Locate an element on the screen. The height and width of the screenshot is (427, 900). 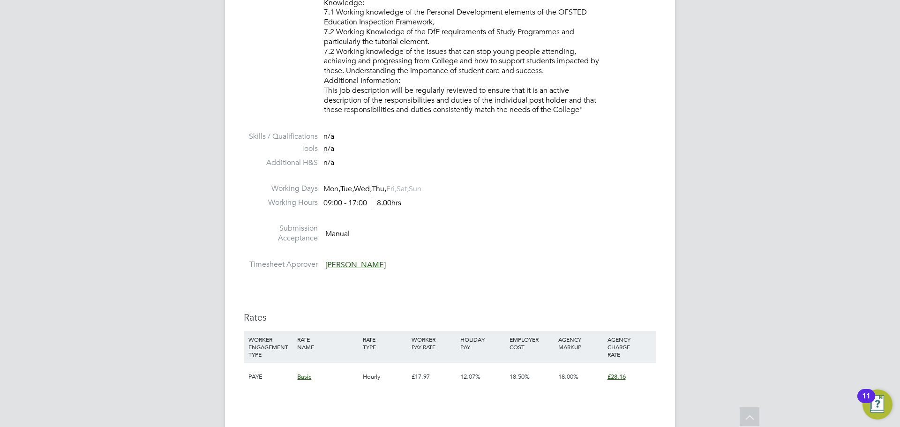
div: RATE TYPE is located at coordinates (385, 343).